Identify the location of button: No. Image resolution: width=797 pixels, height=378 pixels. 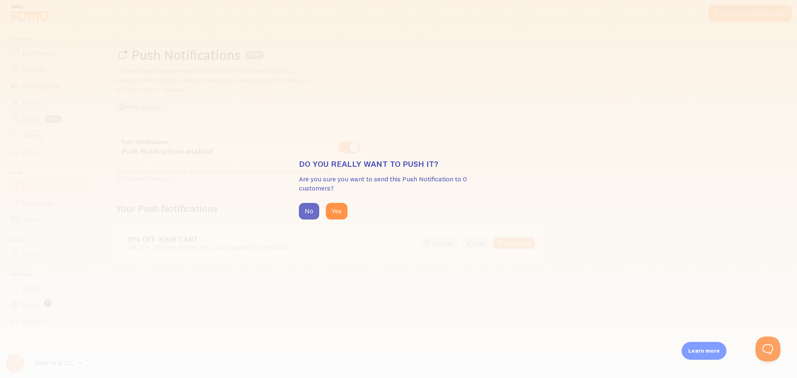
(309, 211).